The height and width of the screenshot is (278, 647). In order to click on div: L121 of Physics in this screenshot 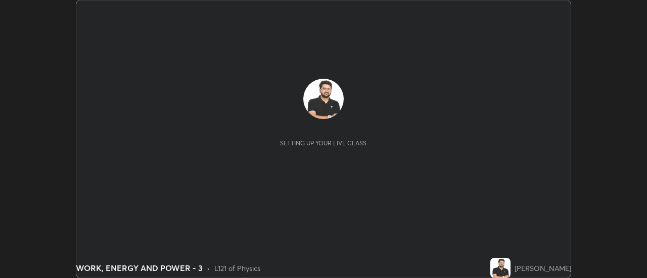, I will do `click(237, 268)`.